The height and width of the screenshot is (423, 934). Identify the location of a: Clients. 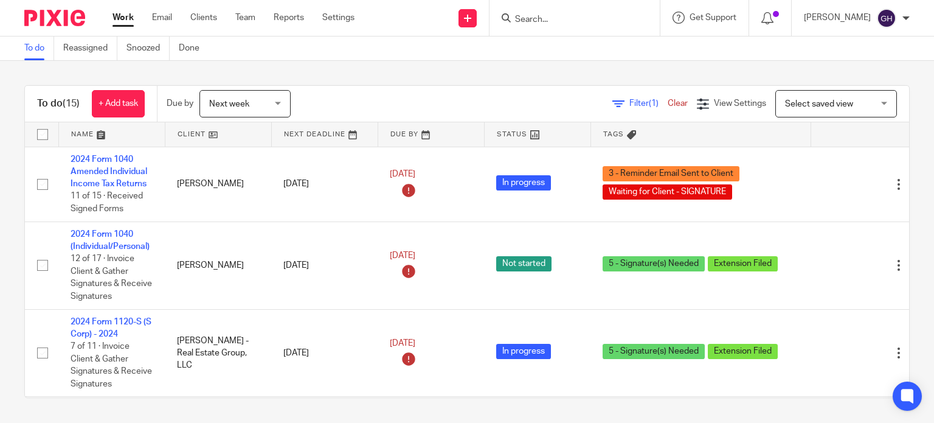
(204, 18).